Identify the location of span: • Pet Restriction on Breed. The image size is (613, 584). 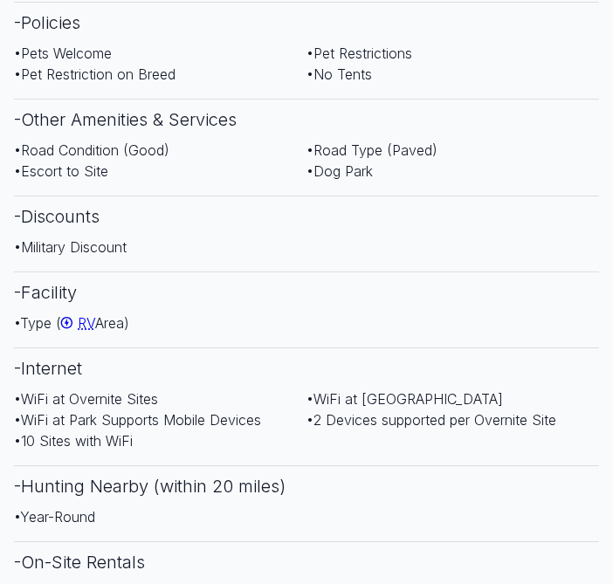
(94, 74).